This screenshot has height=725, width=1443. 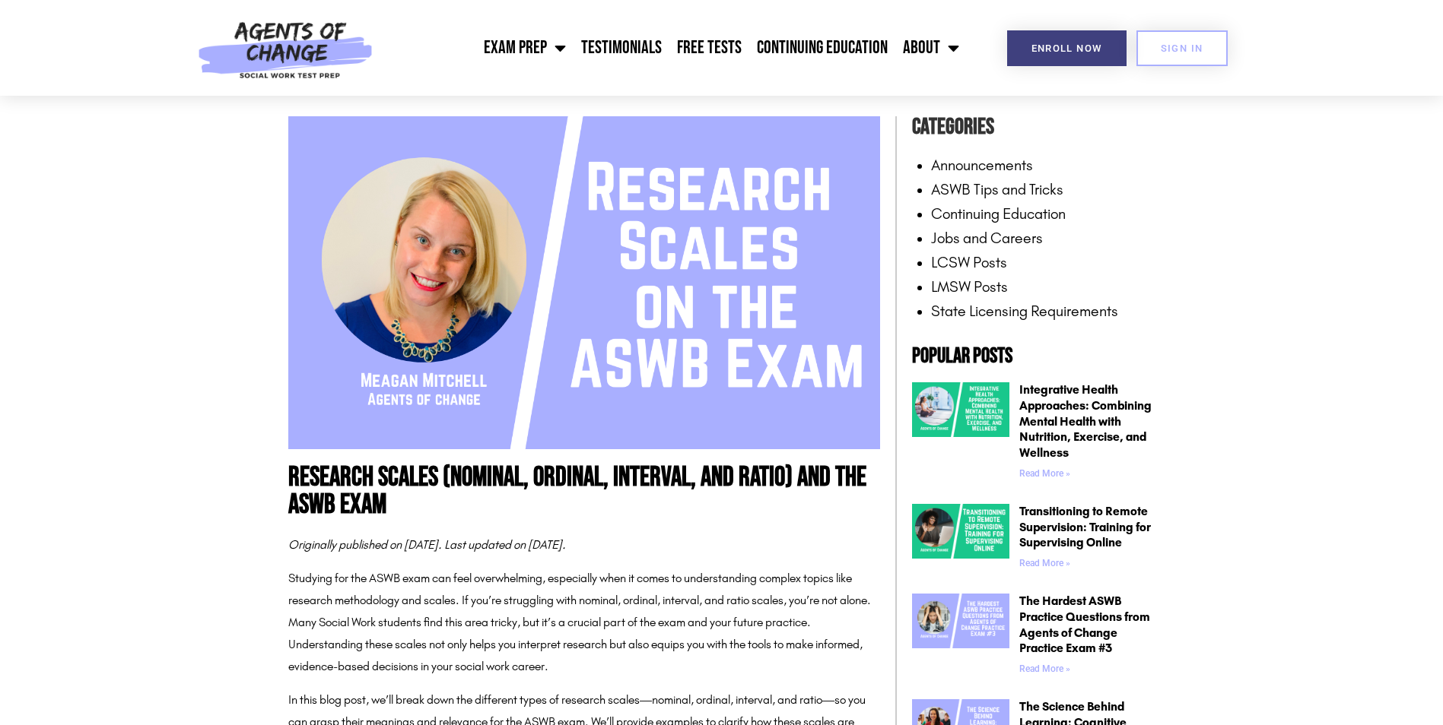 What do you see at coordinates (621, 48) in the screenshot?
I see `a: Testimonials` at bounding box center [621, 48].